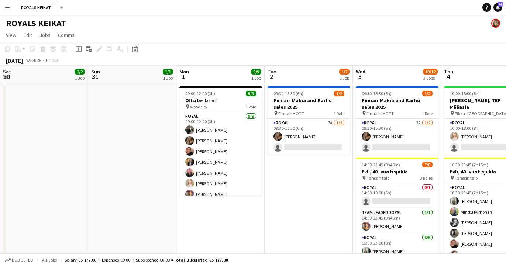 The image size is (506, 266). Describe the element at coordinates (11, 35) in the screenshot. I see `span: View` at that location.